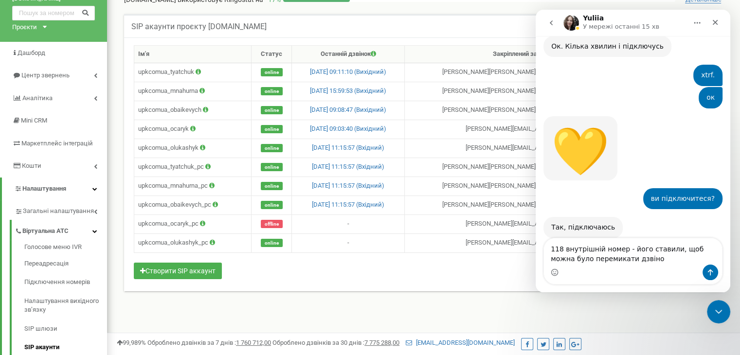  I want to click on a: Переадресація, so click(66, 264).